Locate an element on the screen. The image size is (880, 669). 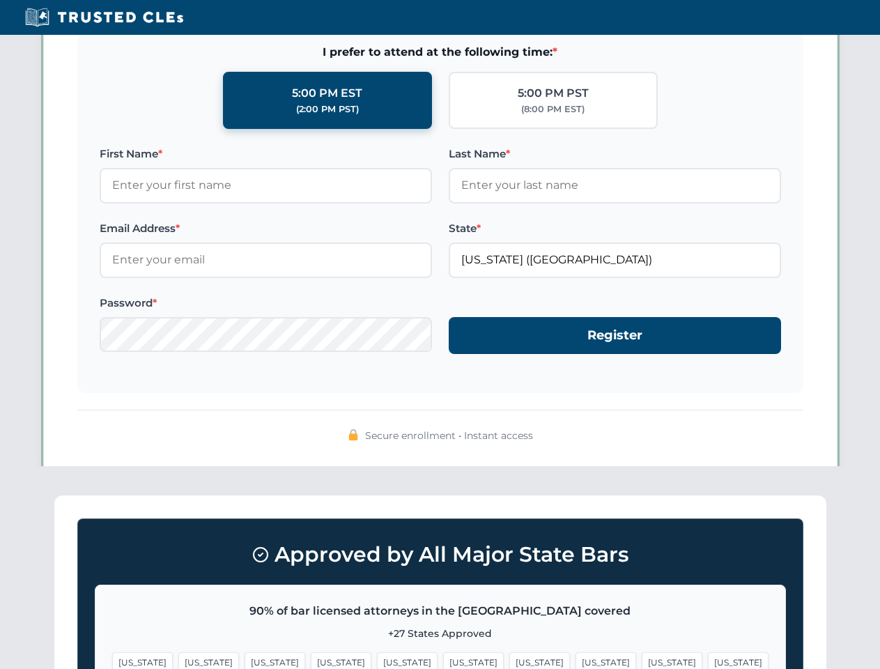
input: Florida (FL) is located at coordinates (614, 260).